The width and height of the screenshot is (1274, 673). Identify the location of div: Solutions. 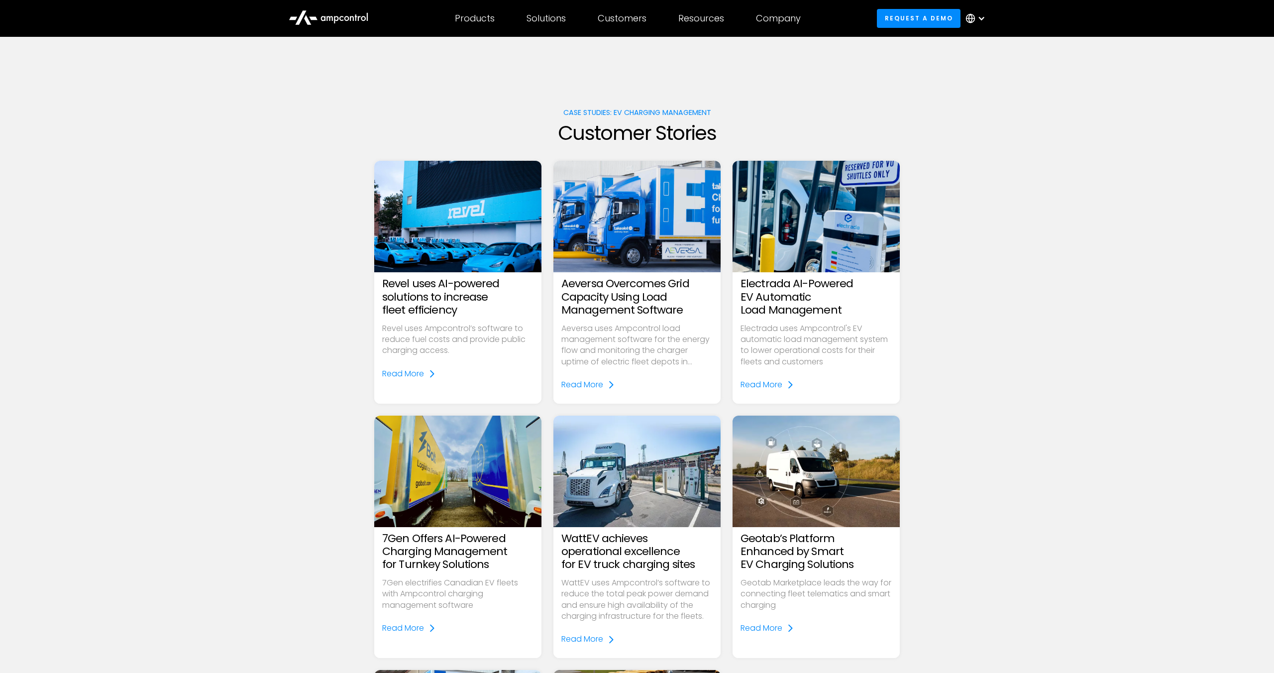
(546, 18).